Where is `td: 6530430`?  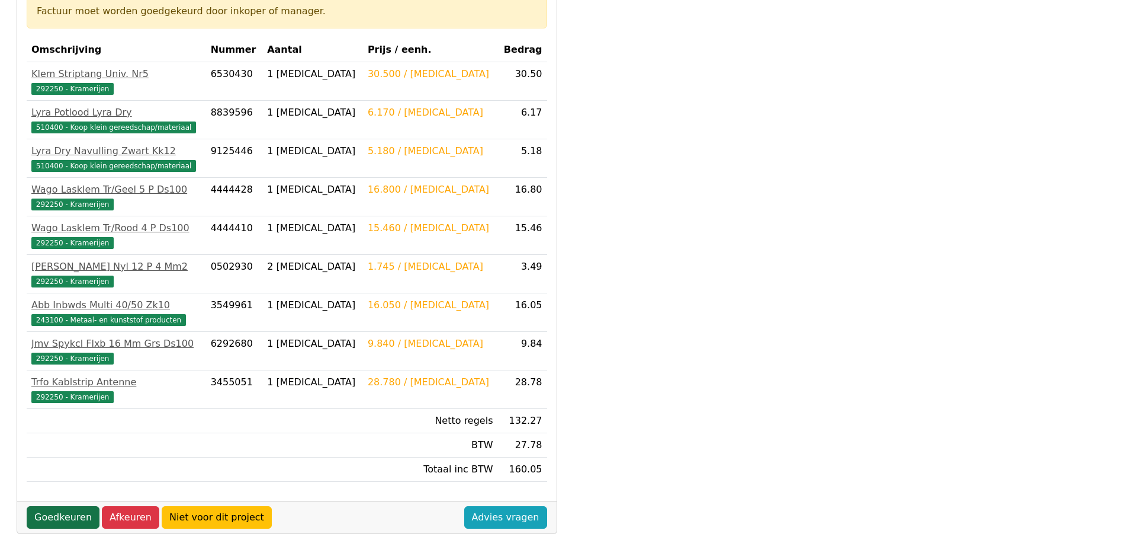 td: 6530430 is located at coordinates (235, 81).